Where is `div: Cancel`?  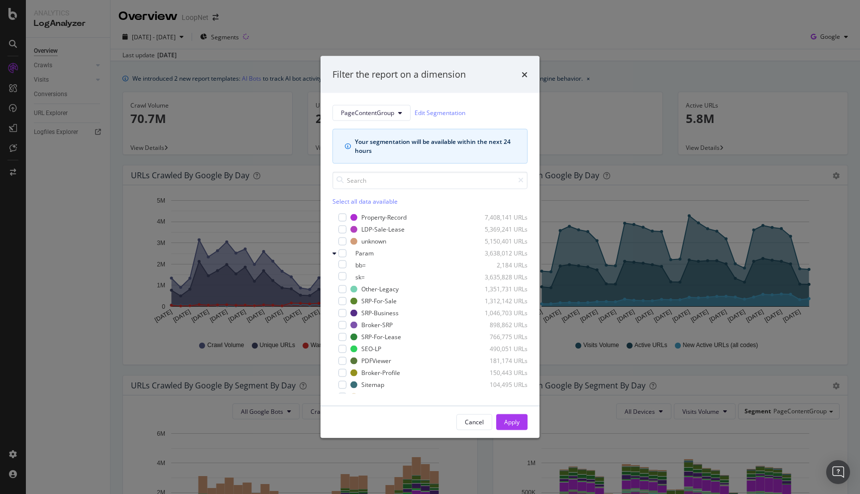
div: Cancel is located at coordinates (475, 422).